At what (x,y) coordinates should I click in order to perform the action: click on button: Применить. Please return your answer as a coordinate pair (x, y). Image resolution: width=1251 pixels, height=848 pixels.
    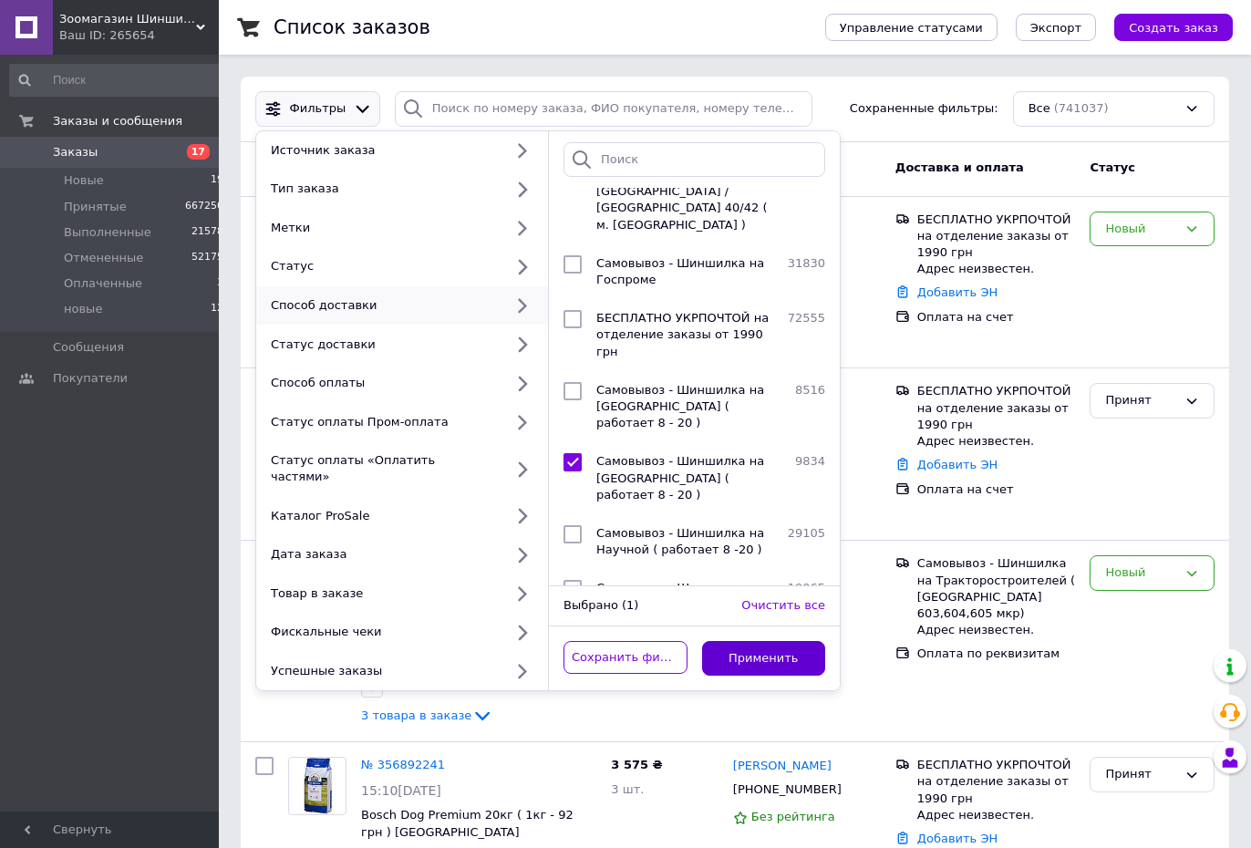
    Looking at the image, I should click on (764, 658).